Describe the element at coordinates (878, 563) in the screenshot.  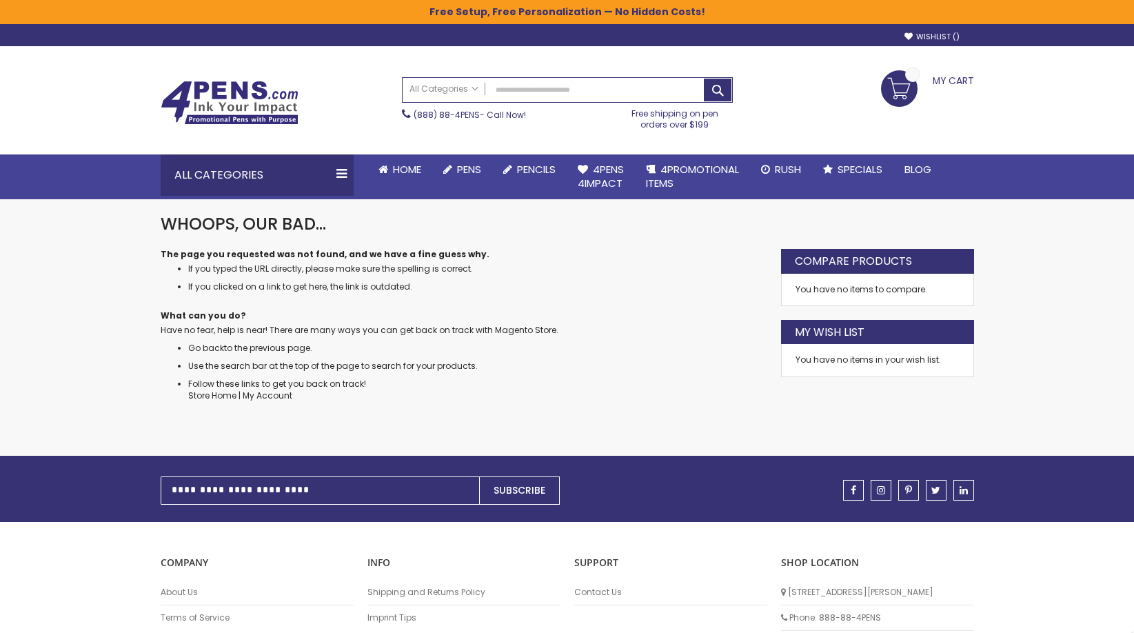
I see `p: SHOP LOCATION` at that location.